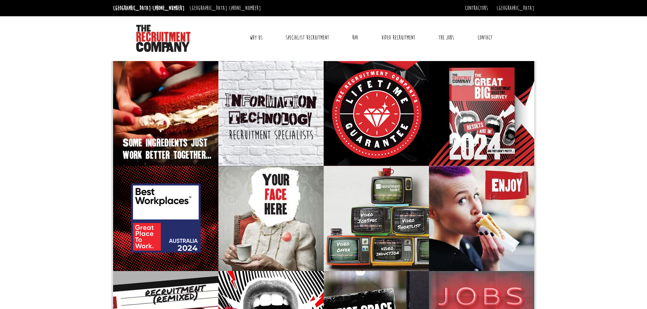 The image size is (647, 309). What do you see at coordinates (355, 38) in the screenshot?
I see `a: RPO` at bounding box center [355, 38].